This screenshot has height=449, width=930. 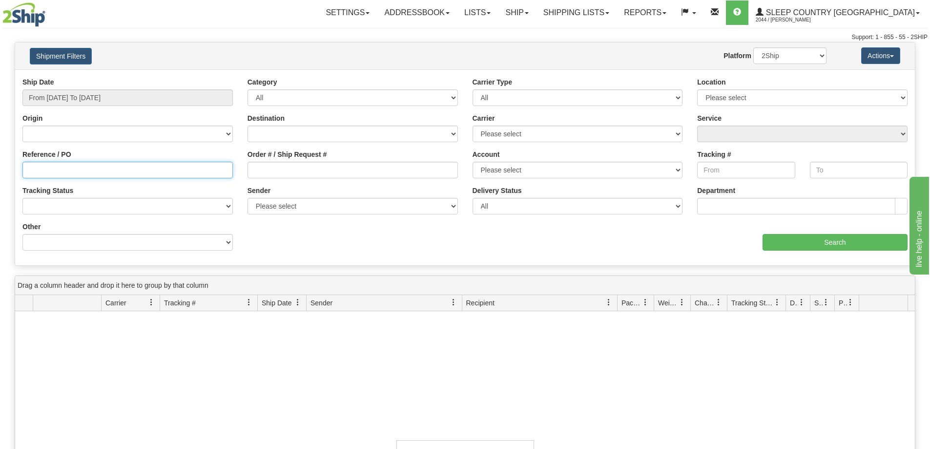 What do you see at coordinates (818, 303) in the screenshot?
I see `span: Shipment Issues` at bounding box center [818, 303].